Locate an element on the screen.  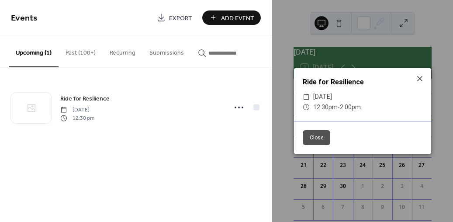
a: Add Event is located at coordinates (231, 17).